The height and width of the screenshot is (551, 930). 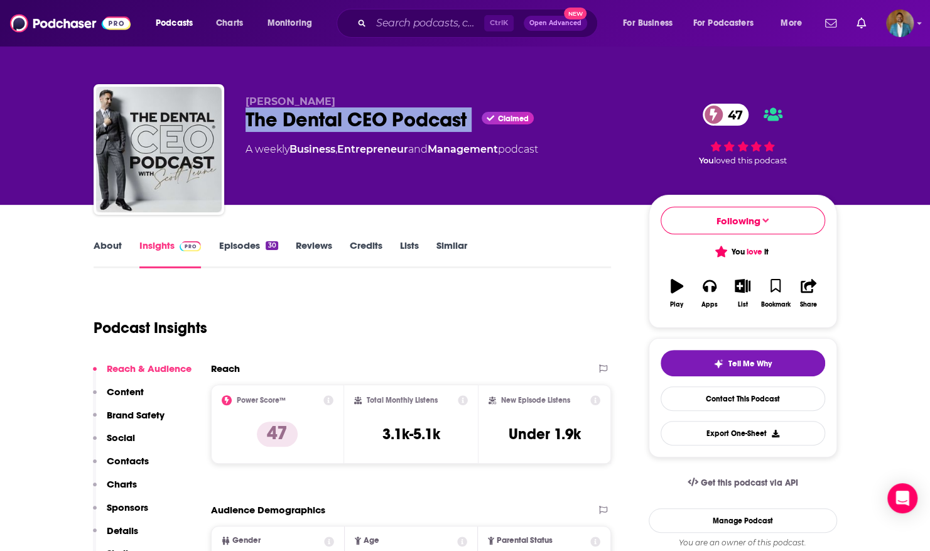 What do you see at coordinates (122, 484) in the screenshot?
I see `p: Charts` at bounding box center [122, 484].